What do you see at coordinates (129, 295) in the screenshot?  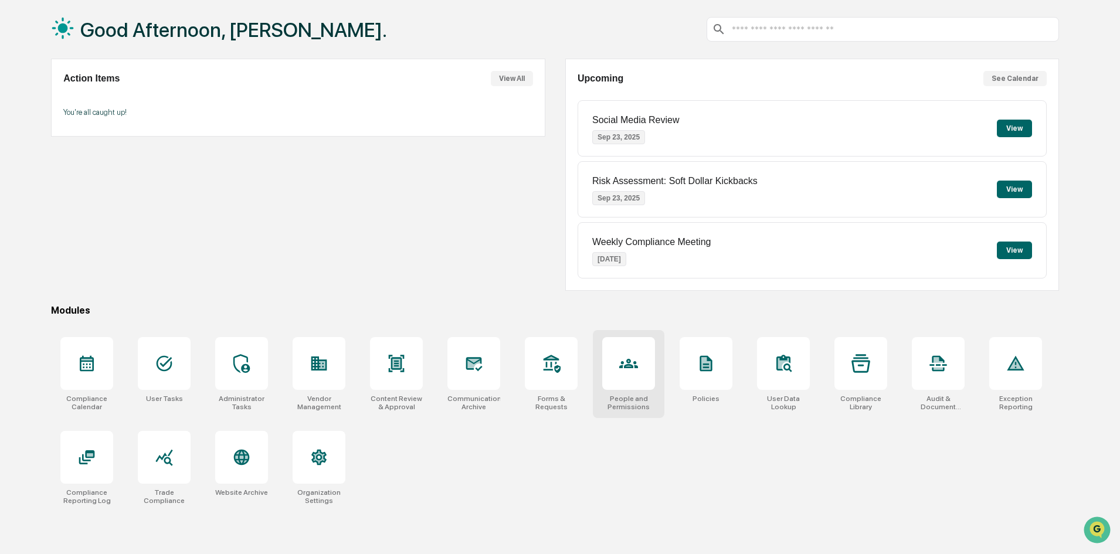 I see `span: Pylon` at bounding box center [129, 295].